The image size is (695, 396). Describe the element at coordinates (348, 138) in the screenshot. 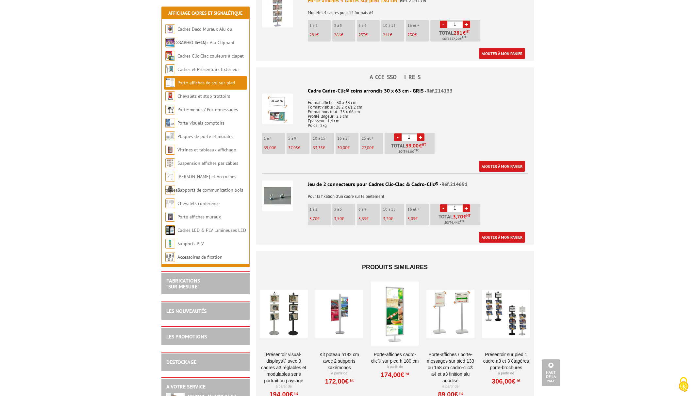

I see `p: 16 à 24` at that location.